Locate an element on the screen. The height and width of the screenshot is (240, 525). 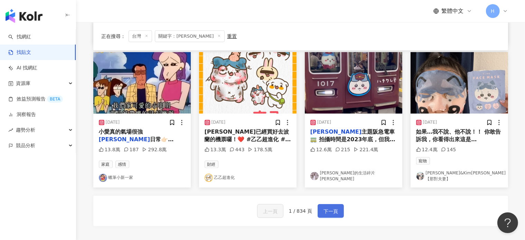
div: 187 is located at coordinates (131, 150).